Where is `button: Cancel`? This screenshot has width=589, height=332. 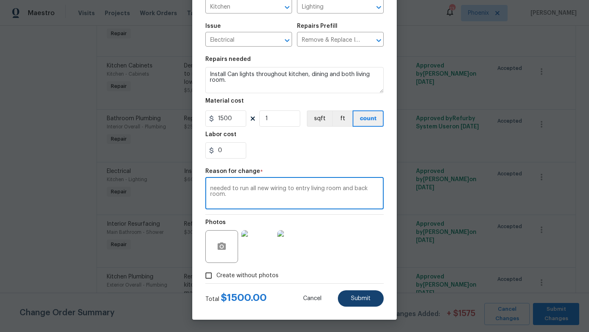 button: Cancel is located at coordinates (312, 298).